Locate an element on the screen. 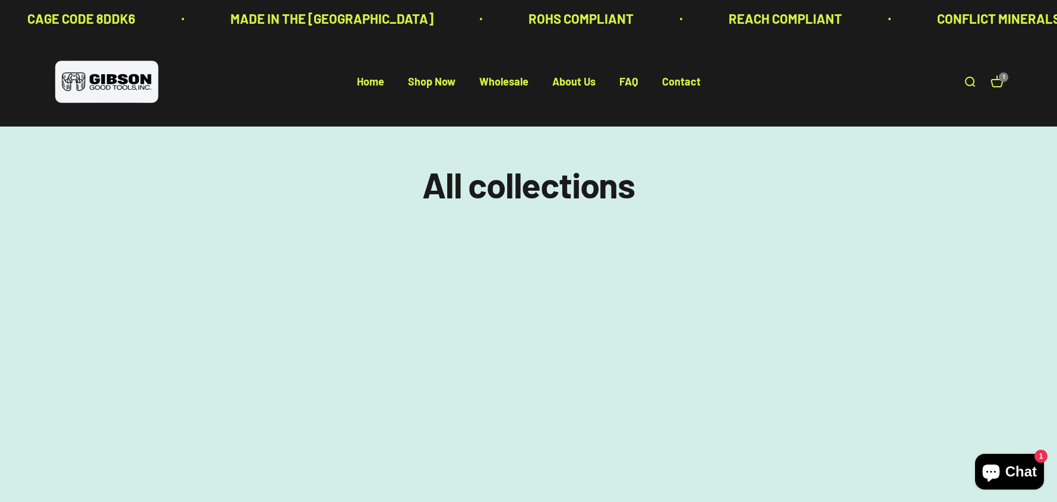 This screenshot has height=502, width=1057. a: Home is located at coordinates (371, 82).